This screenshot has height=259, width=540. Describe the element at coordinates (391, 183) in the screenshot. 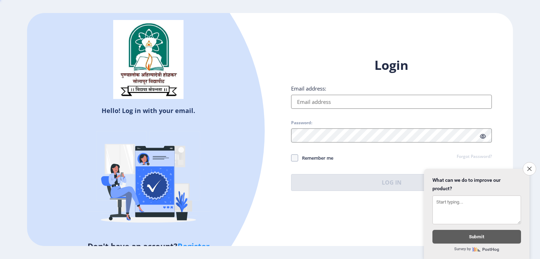

I see `button: Log In` at that location.